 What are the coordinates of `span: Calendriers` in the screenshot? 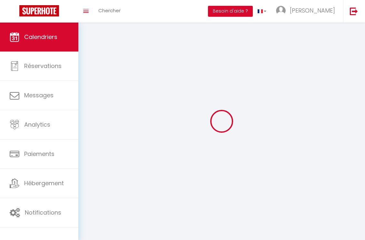 It's located at (41, 37).